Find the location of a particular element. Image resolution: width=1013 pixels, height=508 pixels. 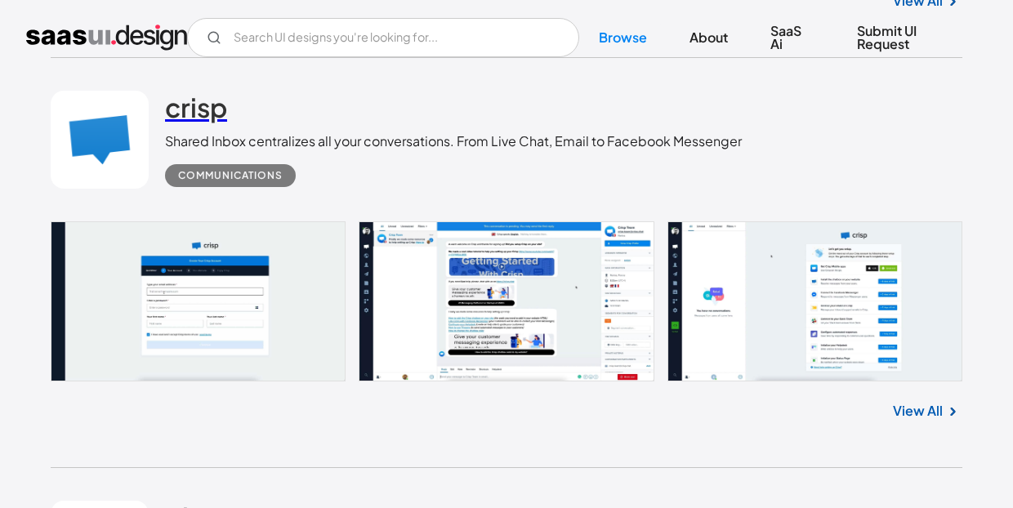

a: Submit UI Request is located at coordinates (911, 38).